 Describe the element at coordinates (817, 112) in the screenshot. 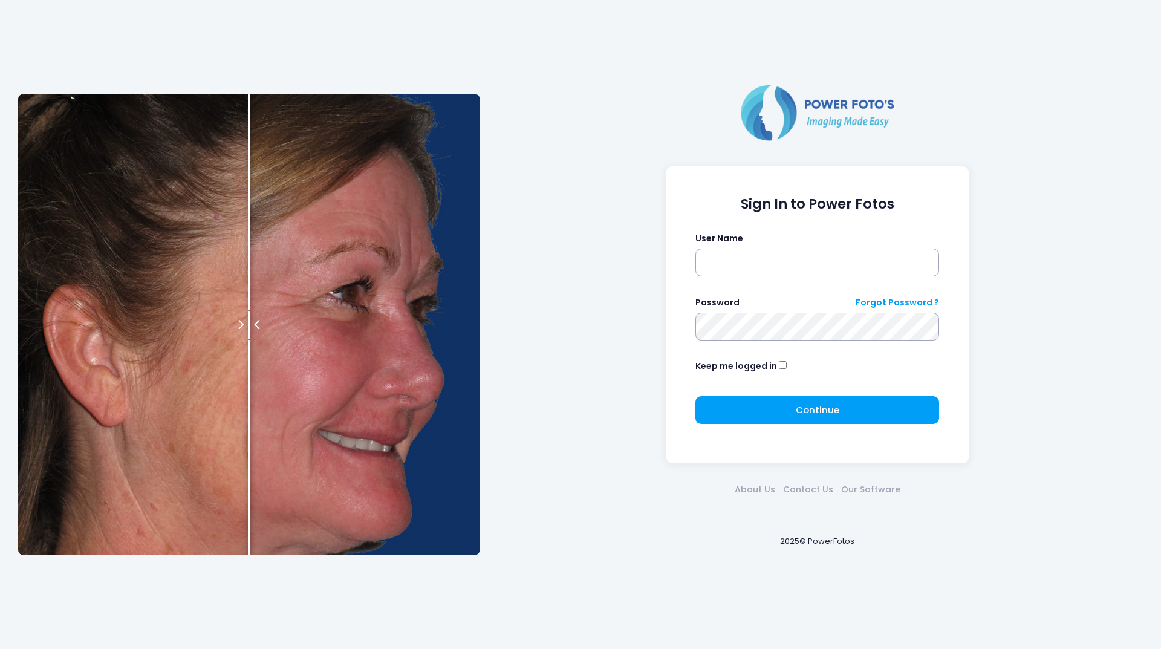

I see `img: Logo` at that location.